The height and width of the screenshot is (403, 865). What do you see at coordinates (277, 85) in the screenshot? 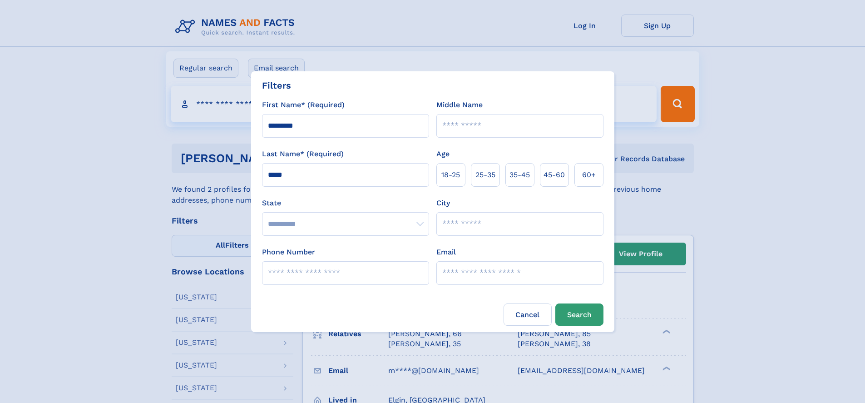
I see `div: Filters` at bounding box center [277, 85].